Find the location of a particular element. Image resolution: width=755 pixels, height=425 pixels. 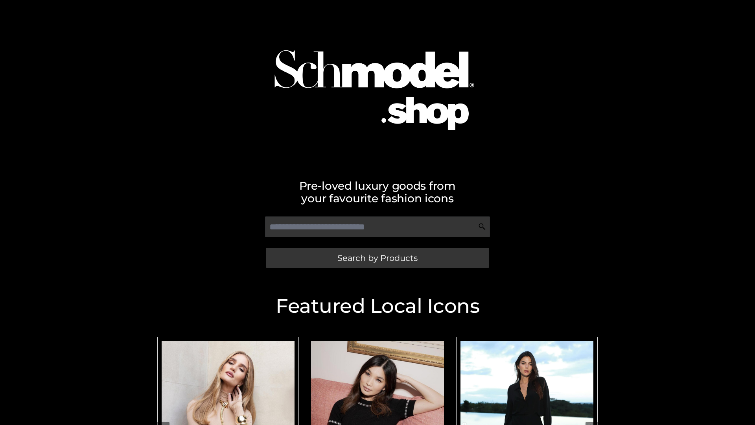

a: Search by Products is located at coordinates (378, 258).